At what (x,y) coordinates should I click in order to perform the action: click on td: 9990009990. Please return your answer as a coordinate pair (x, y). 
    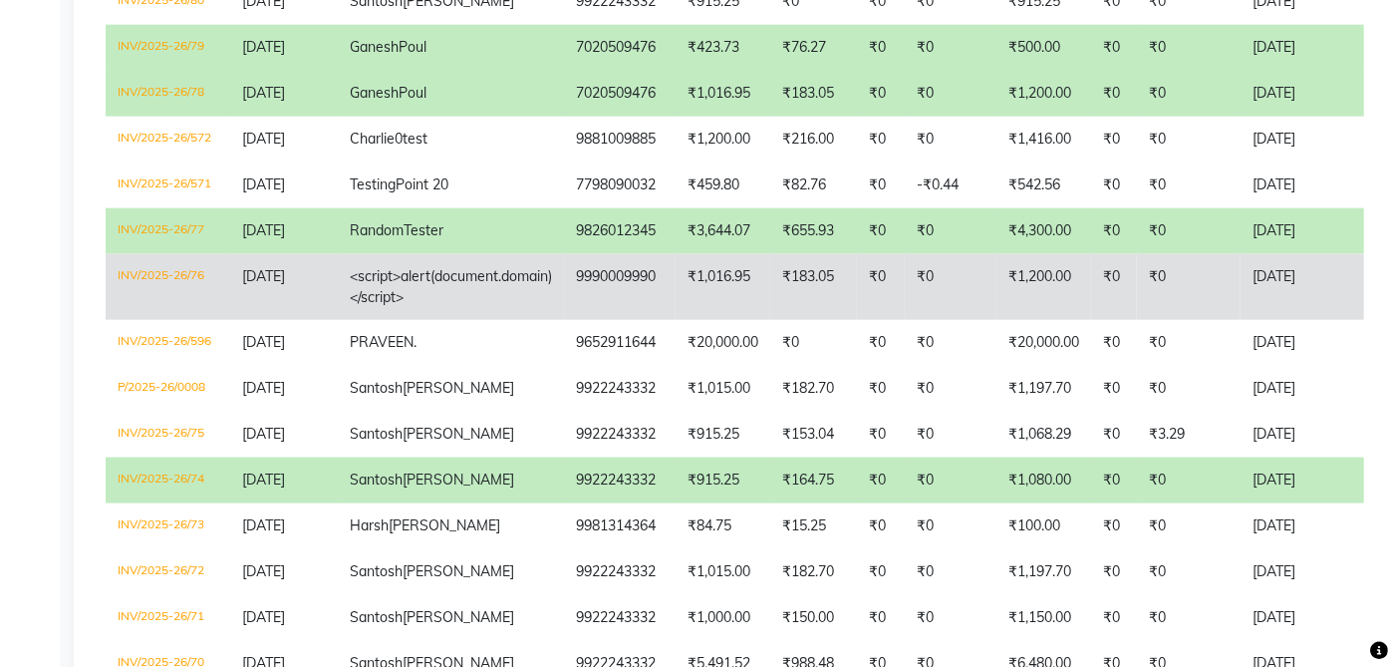
    Looking at the image, I should click on (620, 287).